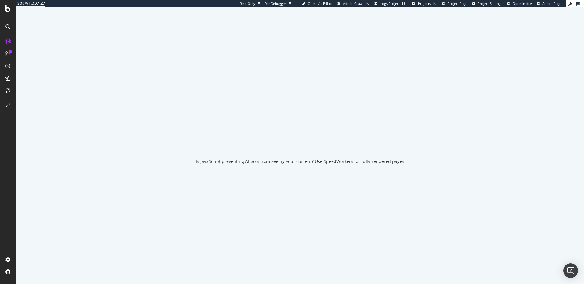 The image size is (584, 284). I want to click on span: Projects List, so click(427, 3).